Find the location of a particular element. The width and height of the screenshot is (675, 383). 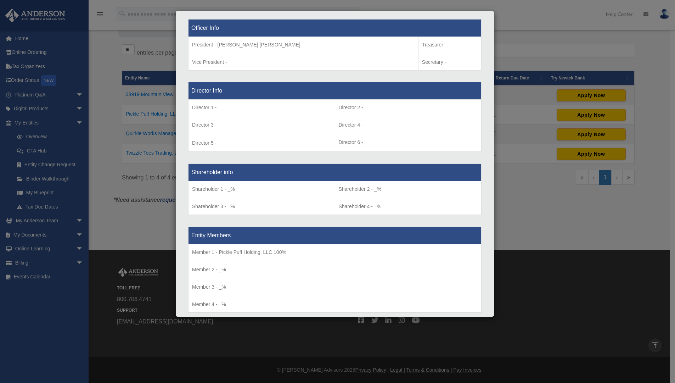

th: Officer Info is located at coordinates (335, 28).